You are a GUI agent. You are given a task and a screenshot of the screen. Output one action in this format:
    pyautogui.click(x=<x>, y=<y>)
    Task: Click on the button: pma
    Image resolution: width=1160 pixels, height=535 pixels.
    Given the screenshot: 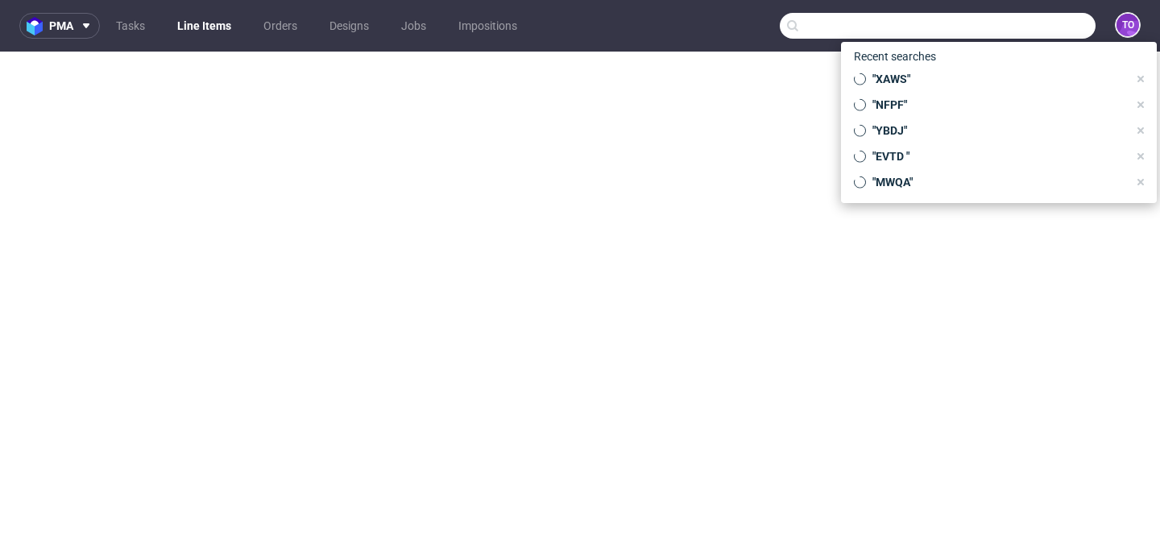 What is the action you would take?
    pyautogui.click(x=60, y=26)
    